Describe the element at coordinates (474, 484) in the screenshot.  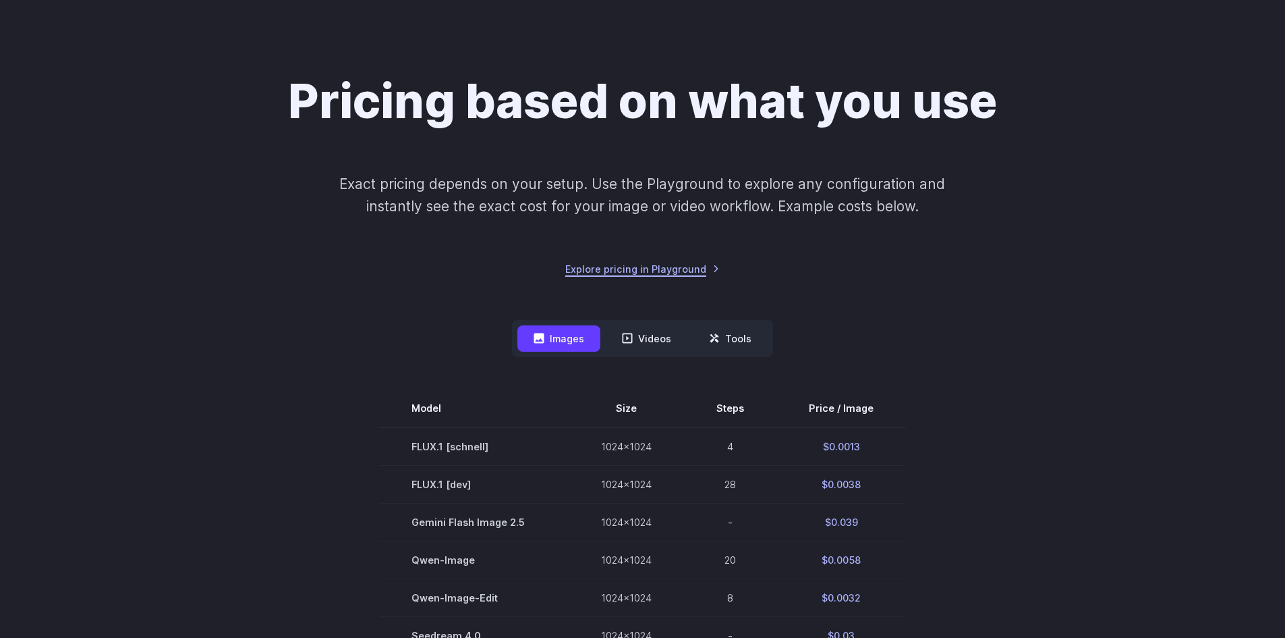
I see `td: FLUX.1 [dev]` at that location.